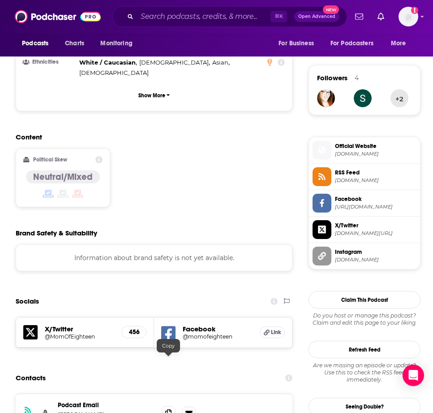 This screenshot has height=413, width=433. What do you see at coordinates (376, 146) in the screenshot?
I see `span: Official Website` at bounding box center [376, 146].